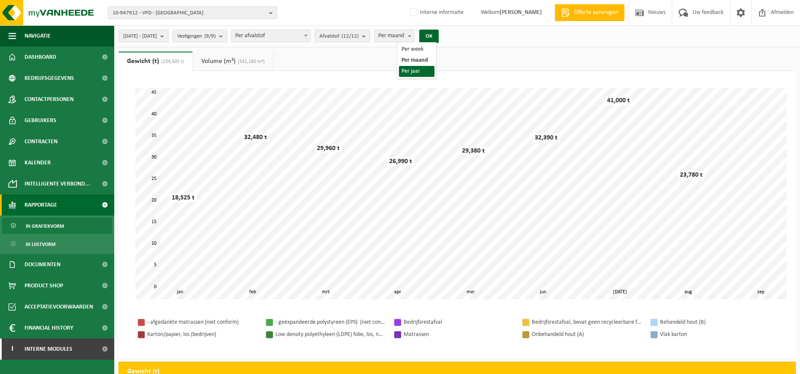 The height and width of the screenshot is (374, 800). Describe the element at coordinates (436, 13) in the screenshot. I see `label: Interne informatie` at that location.